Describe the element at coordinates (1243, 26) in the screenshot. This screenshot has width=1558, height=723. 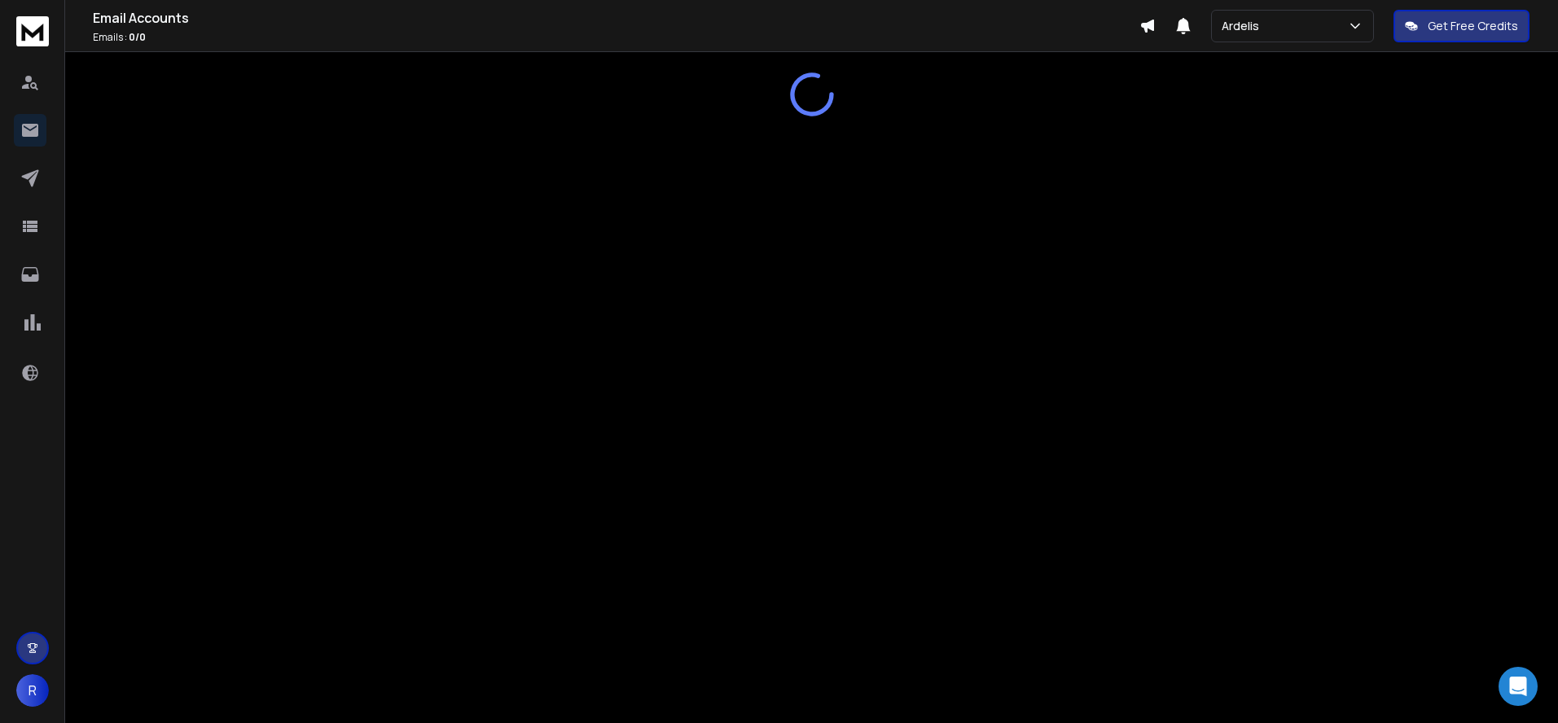
I see `p: Ardelis` at that location.